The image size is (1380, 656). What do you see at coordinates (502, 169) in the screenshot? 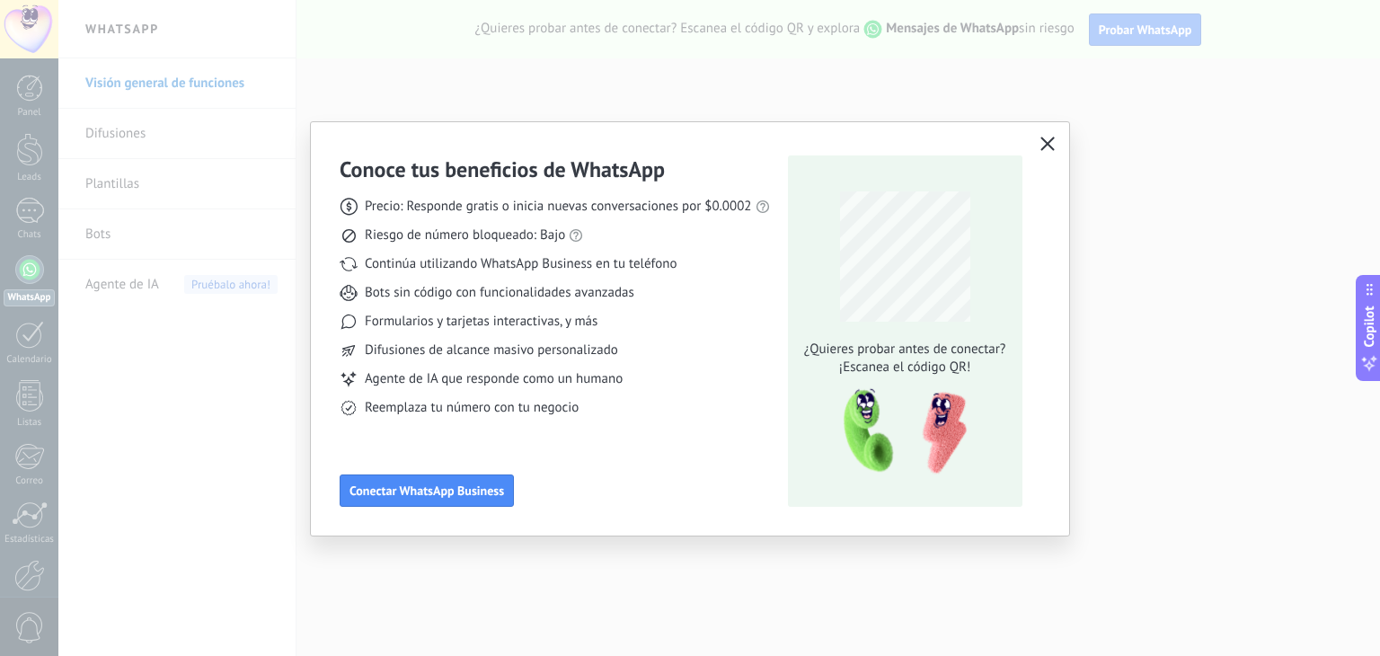
I see `h3: Conoce tus beneficios de WhatsApp` at bounding box center [502, 169].